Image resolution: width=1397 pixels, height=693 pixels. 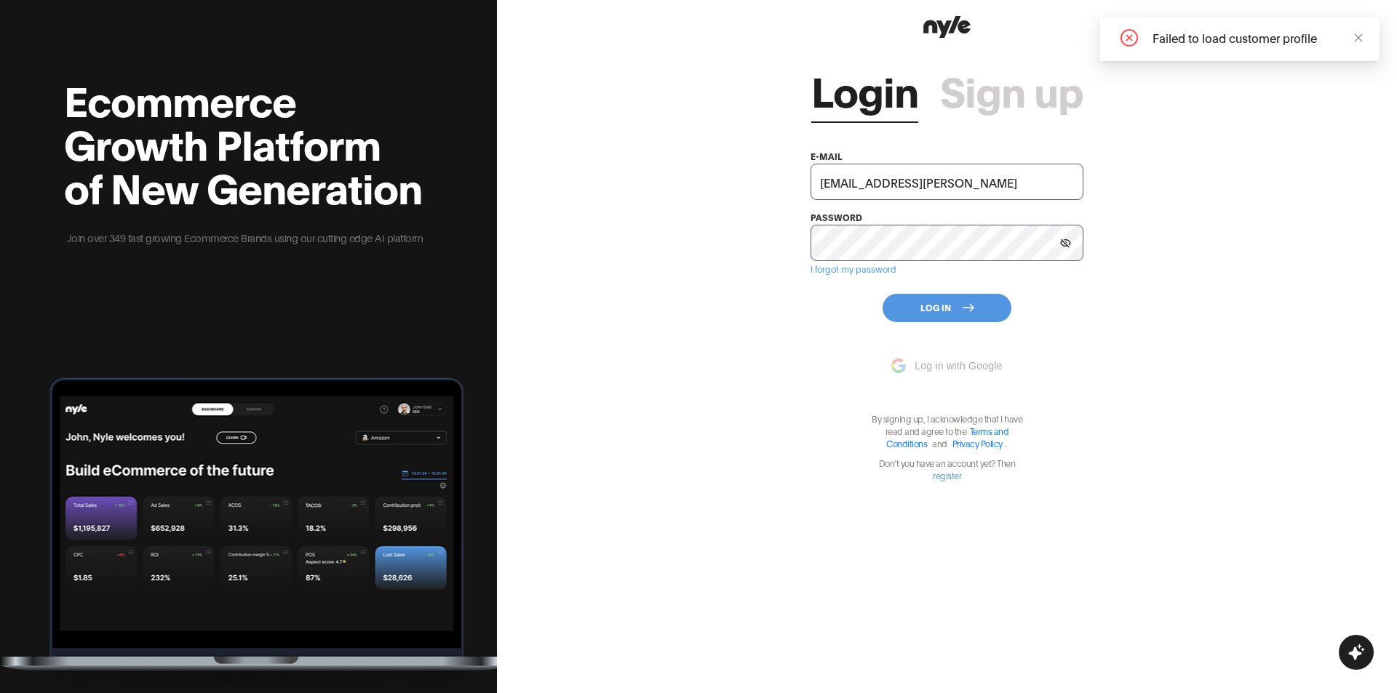 What do you see at coordinates (947, 308) in the screenshot?
I see `button: Log In` at bounding box center [947, 308].